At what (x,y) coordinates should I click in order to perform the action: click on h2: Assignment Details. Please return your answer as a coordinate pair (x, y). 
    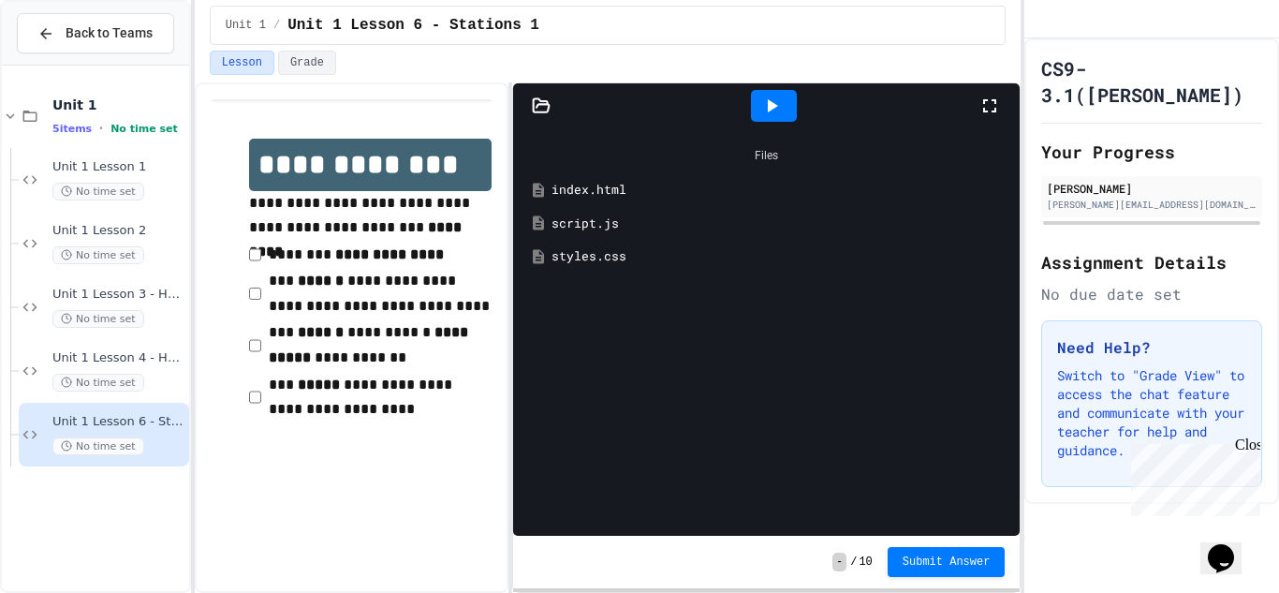
    Looking at the image, I should click on (1152, 262).